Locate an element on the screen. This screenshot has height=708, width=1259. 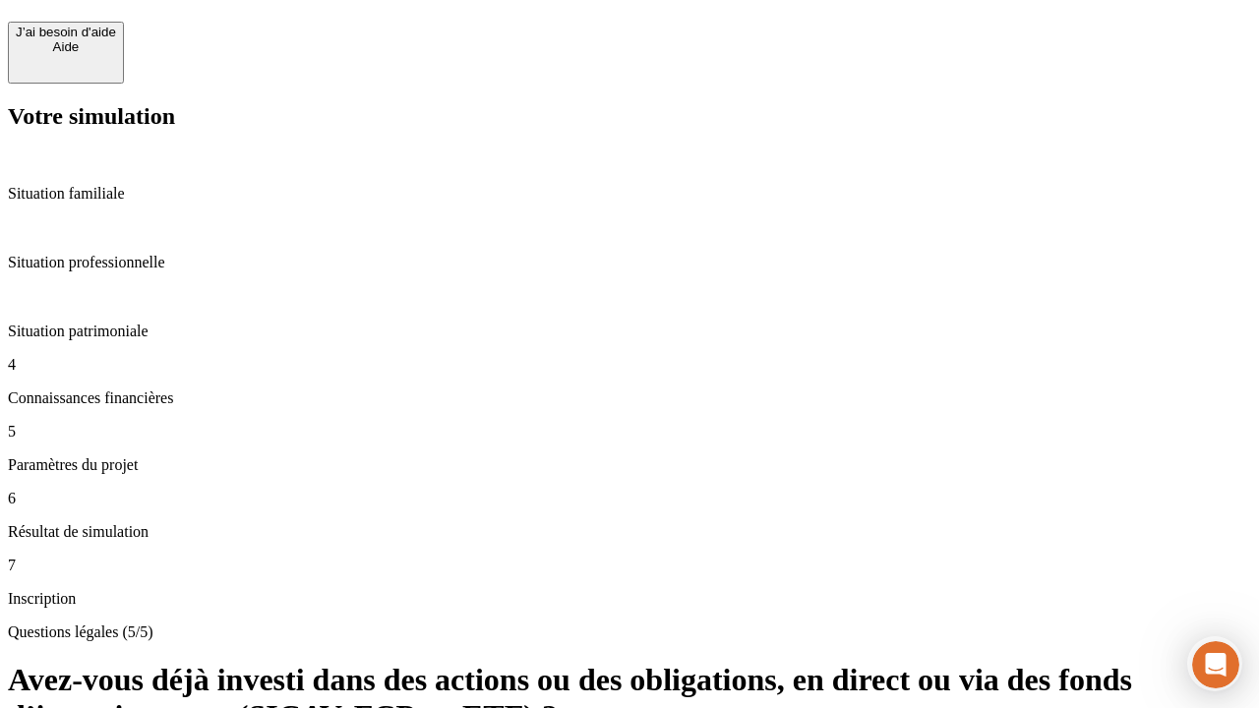
div: J’ai besoin d'aide is located at coordinates (66, 31).